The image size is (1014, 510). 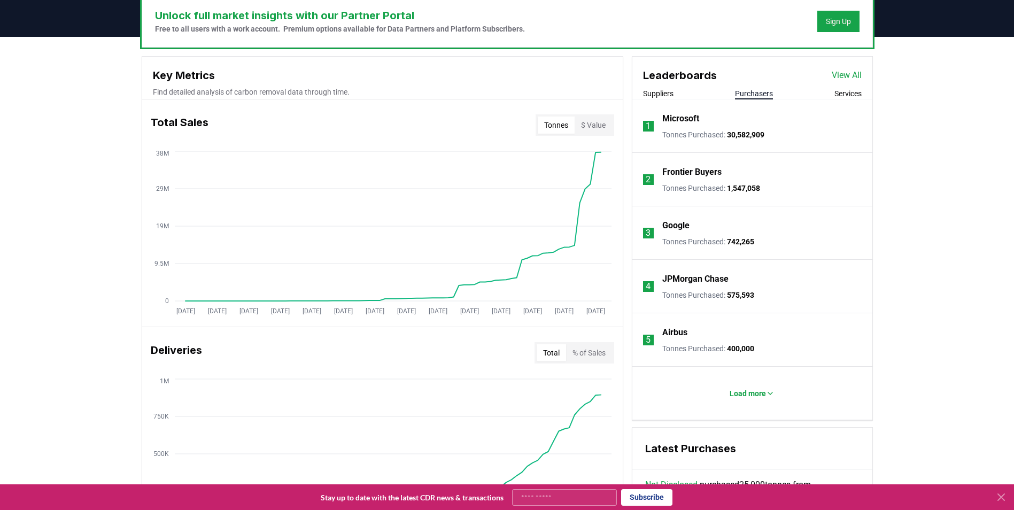 I want to click on h3: Total Sales, so click(x=180, y=125).